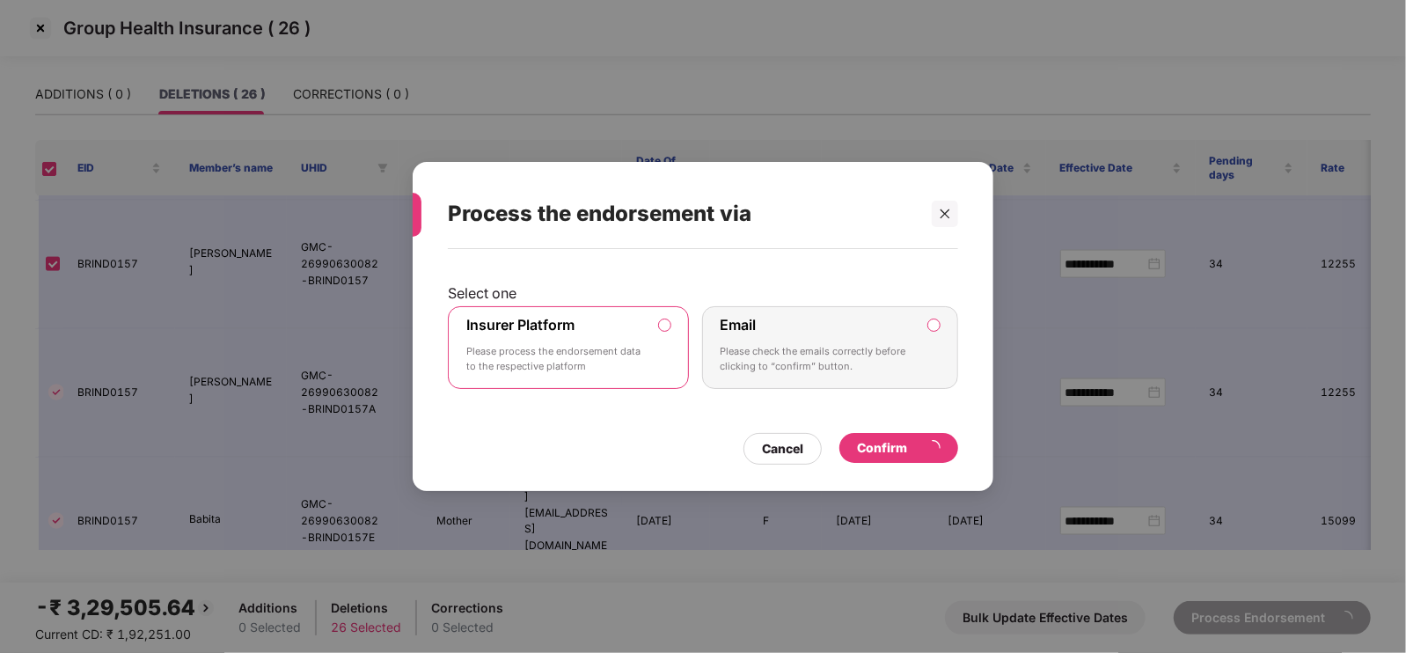 The image size is (1406, 653). What do you see at coordinates (818, 359) in the screenshot?
I see `p: Please check the emails correctly before clicking to “confirm” button.` at bounding box center [818, 359].